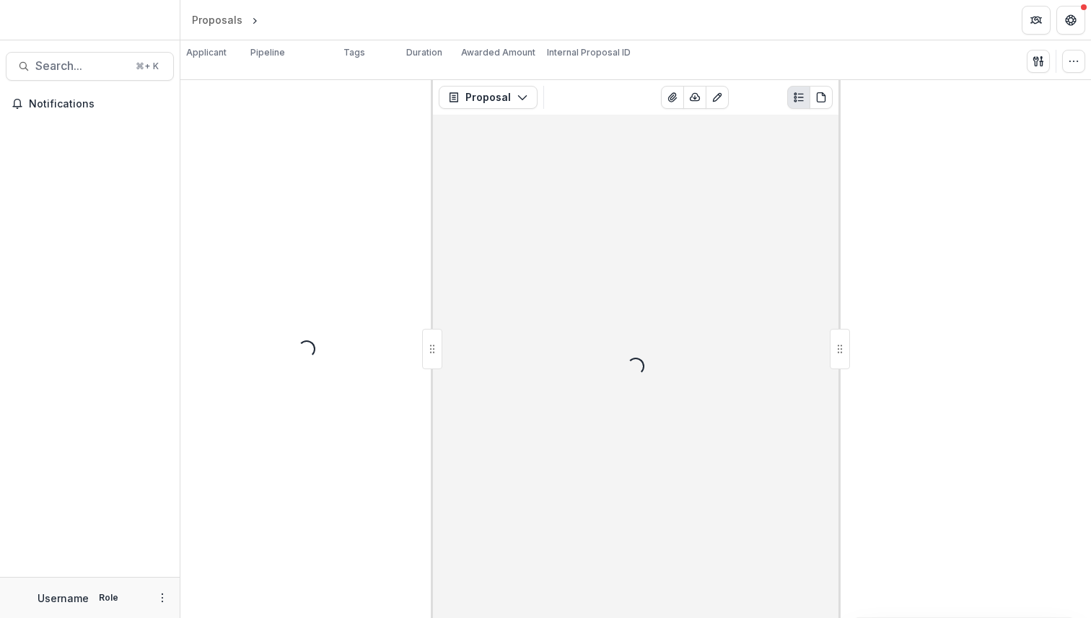  I want to click on button: Partners, so click(1036, 20).